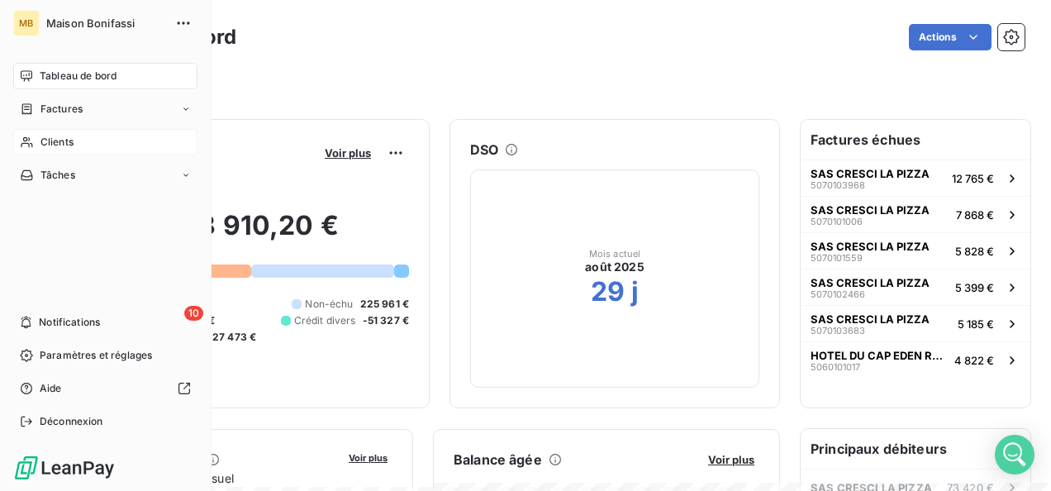 The image size is (1051, 491). Describe the element at coordinates (836, 258) in the screenshot. I see `span: 5070101559` at that location.